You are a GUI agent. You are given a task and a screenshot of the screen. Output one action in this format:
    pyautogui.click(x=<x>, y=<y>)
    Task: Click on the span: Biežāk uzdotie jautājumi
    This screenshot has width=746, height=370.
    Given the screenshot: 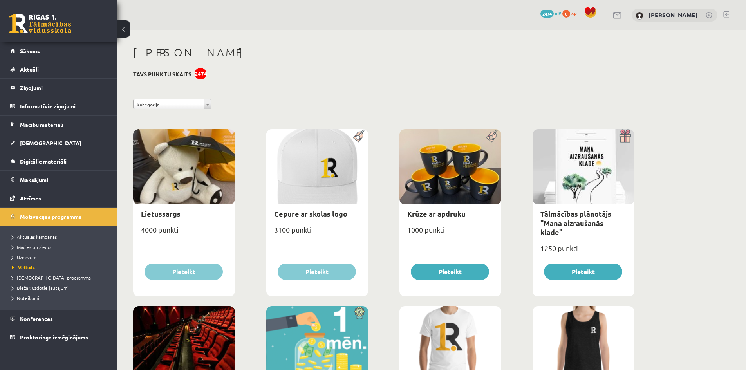 What is the action you would take?
    pyautogui.click(x=40, y=288)
    